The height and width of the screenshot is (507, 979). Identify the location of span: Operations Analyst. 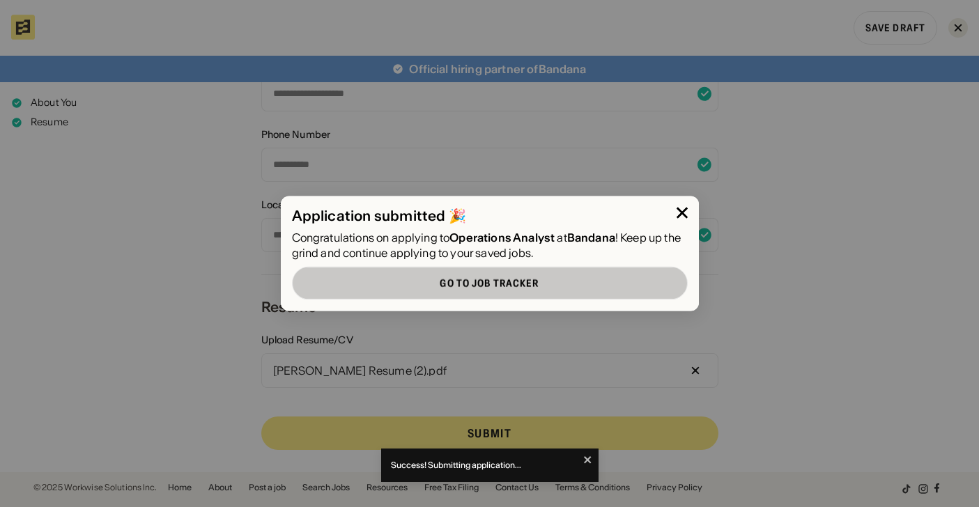
(502, 238).